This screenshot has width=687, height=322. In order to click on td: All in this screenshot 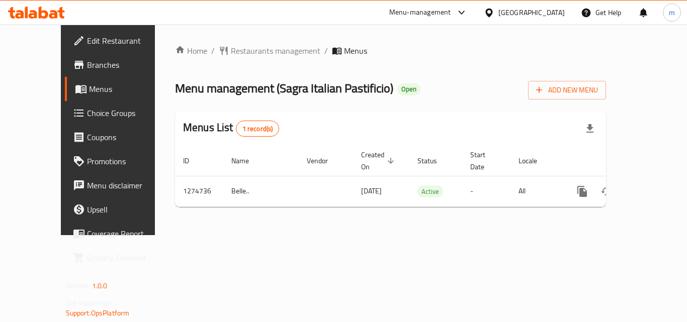, I will do `click(536, 191)`.